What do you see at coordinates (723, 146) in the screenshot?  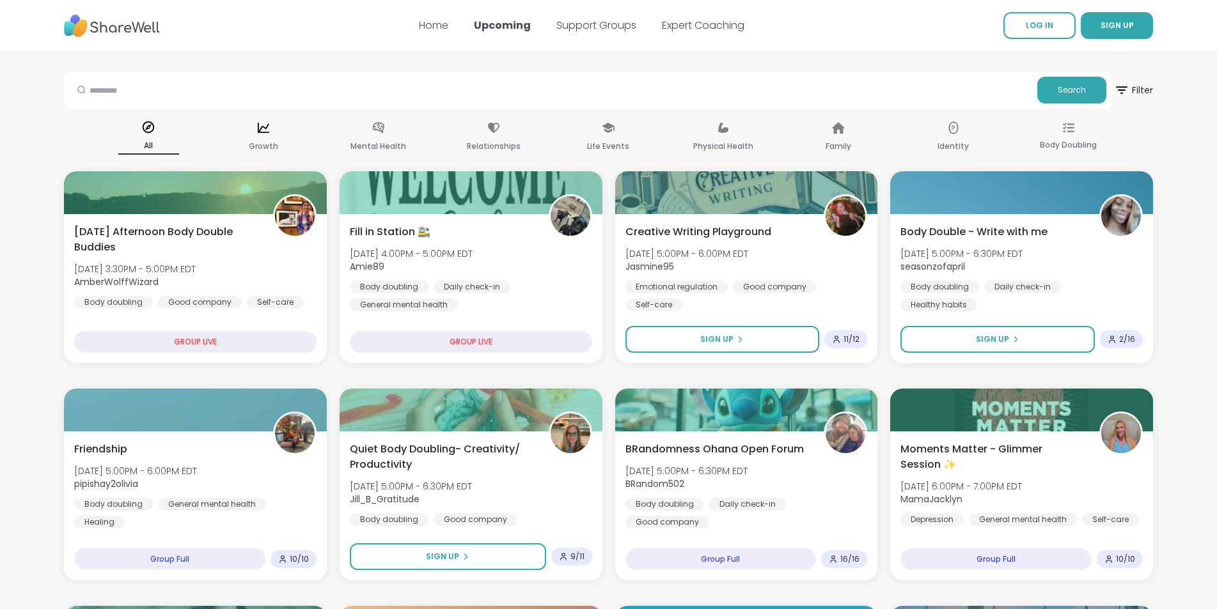 I see `p: Physical Health` at bounding box center [723, 146].